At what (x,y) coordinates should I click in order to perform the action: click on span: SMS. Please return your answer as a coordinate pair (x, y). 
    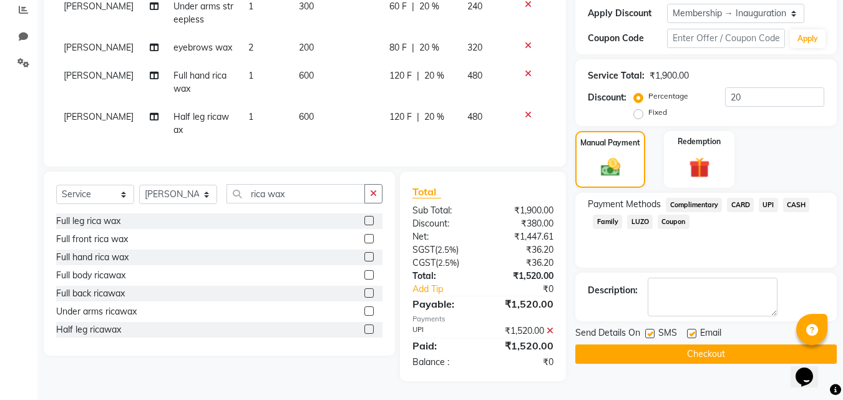
    Looking at the image, I should click on (668, 334).